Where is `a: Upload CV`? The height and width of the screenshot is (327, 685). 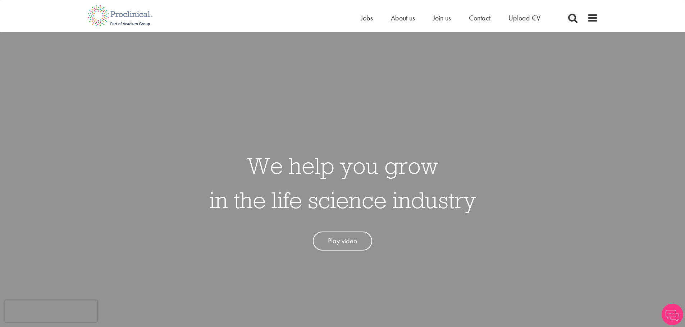
a: Upload CV is located at coordinates (524, 18).